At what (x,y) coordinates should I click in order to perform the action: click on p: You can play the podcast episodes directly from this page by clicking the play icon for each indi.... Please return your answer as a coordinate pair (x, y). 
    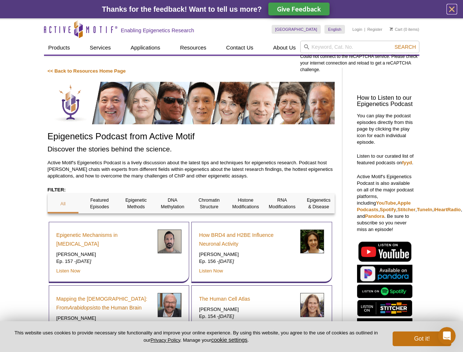
    Looking at the image, I should click on (387, 129).